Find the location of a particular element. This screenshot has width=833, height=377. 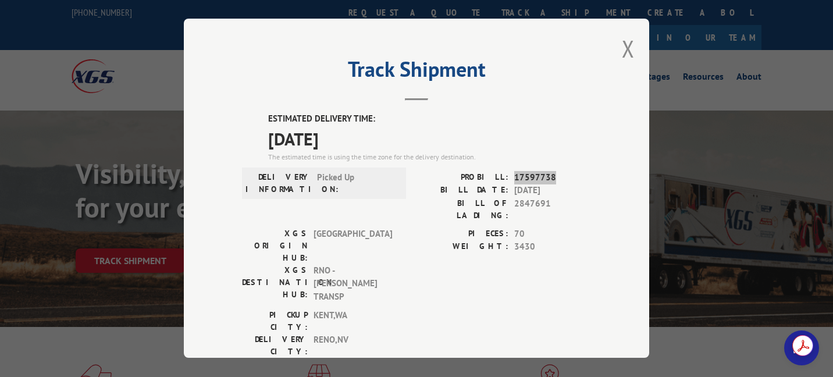

label: XGS ORIGIN HUB: is located at coordinates (275, 246).